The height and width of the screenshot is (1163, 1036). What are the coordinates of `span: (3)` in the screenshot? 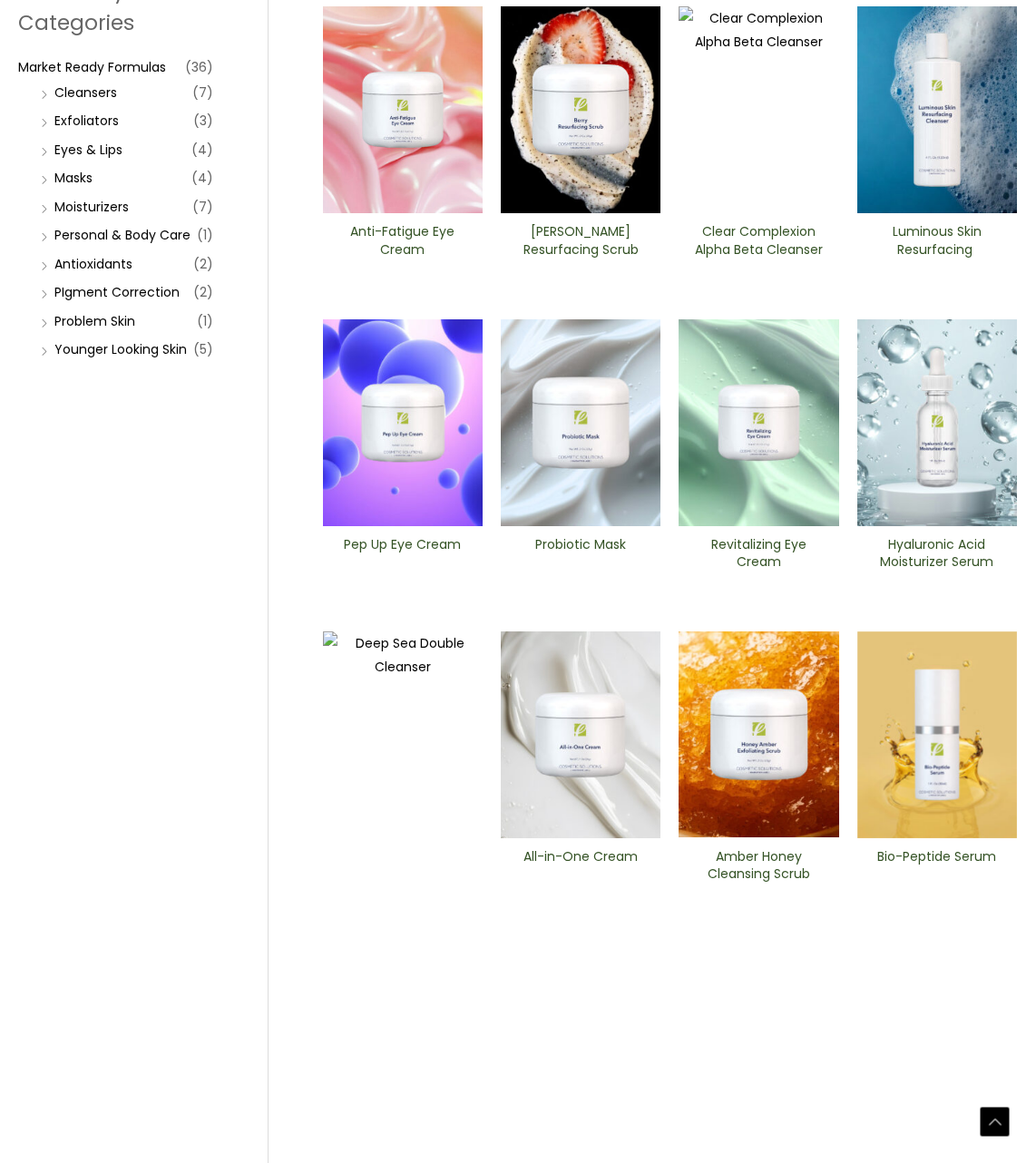 It's located at (203, 121).